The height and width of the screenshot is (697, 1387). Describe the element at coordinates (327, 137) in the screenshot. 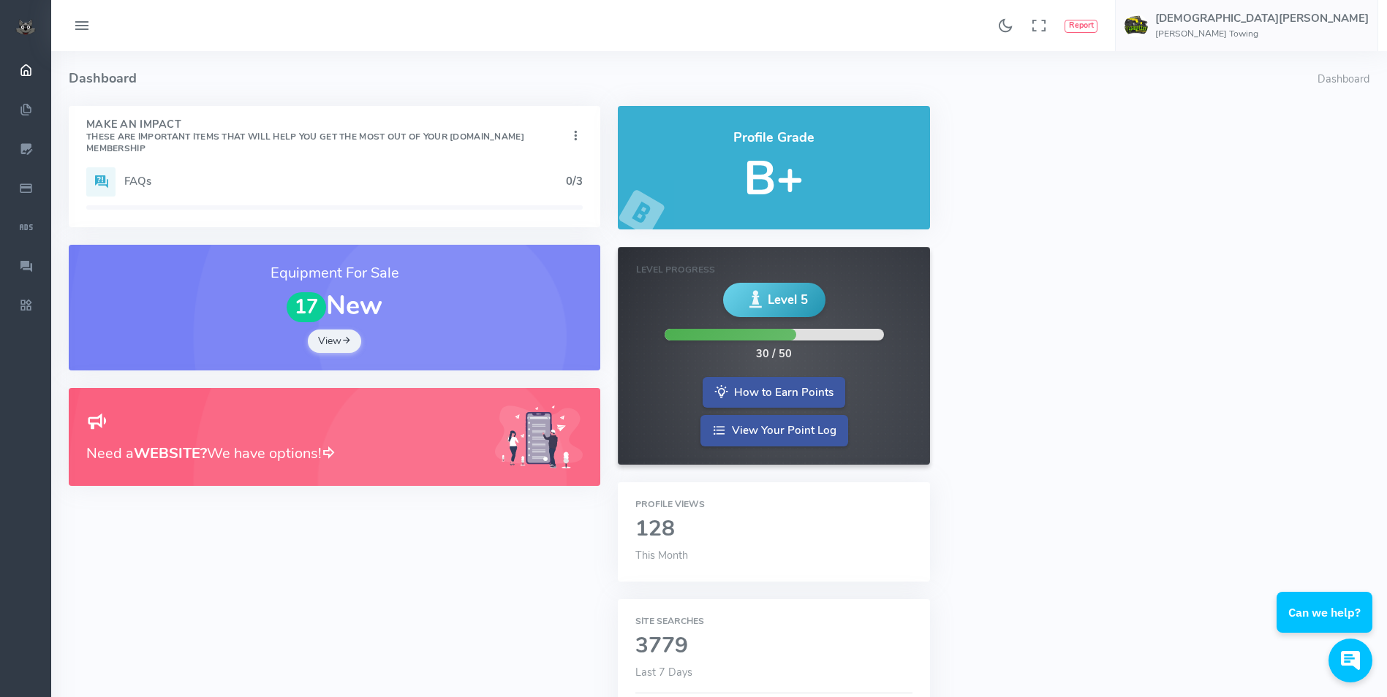

I see `h4: Make An Impact` at that location.